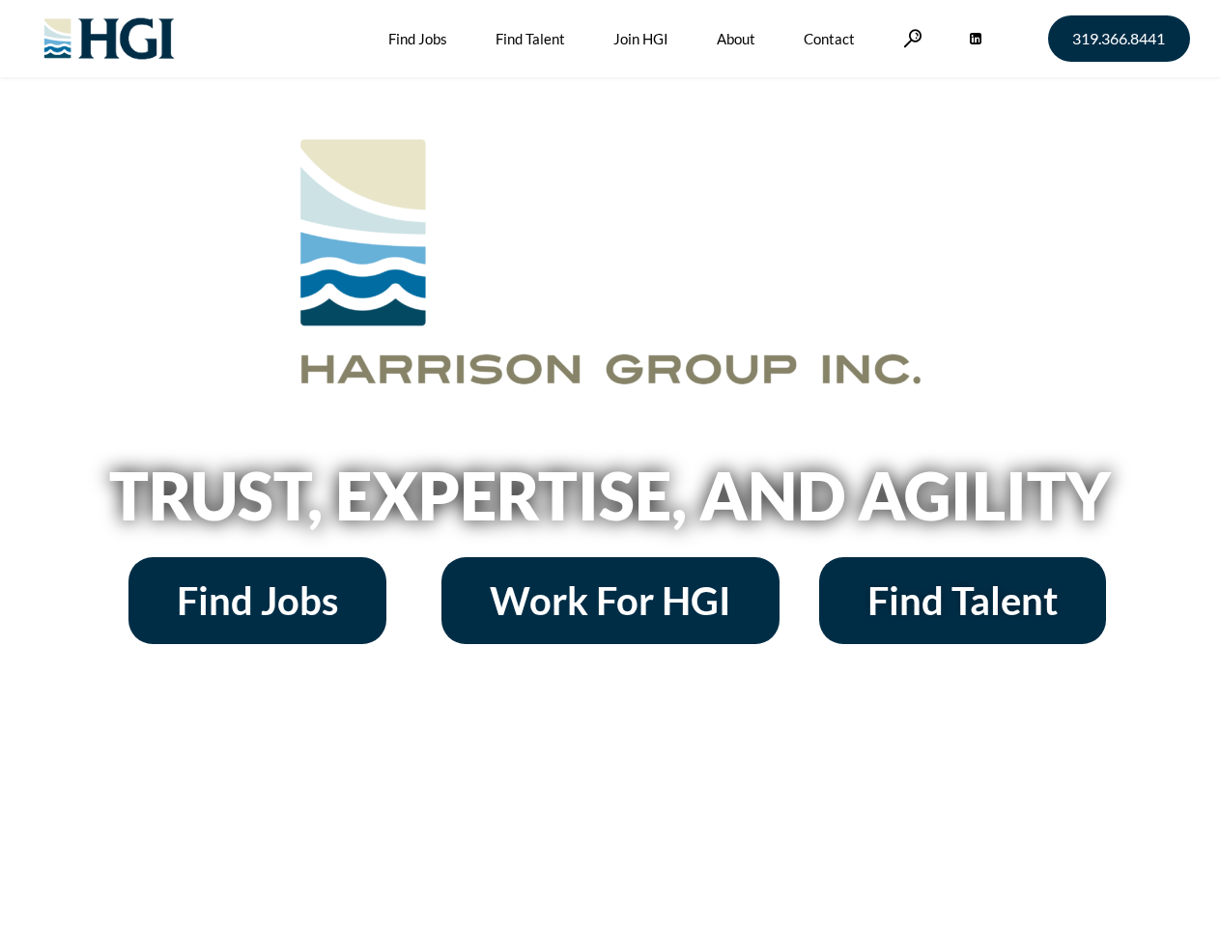  What do you see at coordinates (1118, 39) in the screenshot?
I see `a: 319.366.8441` at bounding box center [1118, 39].